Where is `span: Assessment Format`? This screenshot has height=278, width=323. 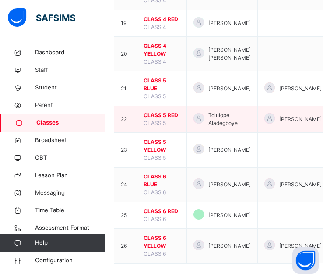
span: Assessment Format is located at coordinates (70, 228).